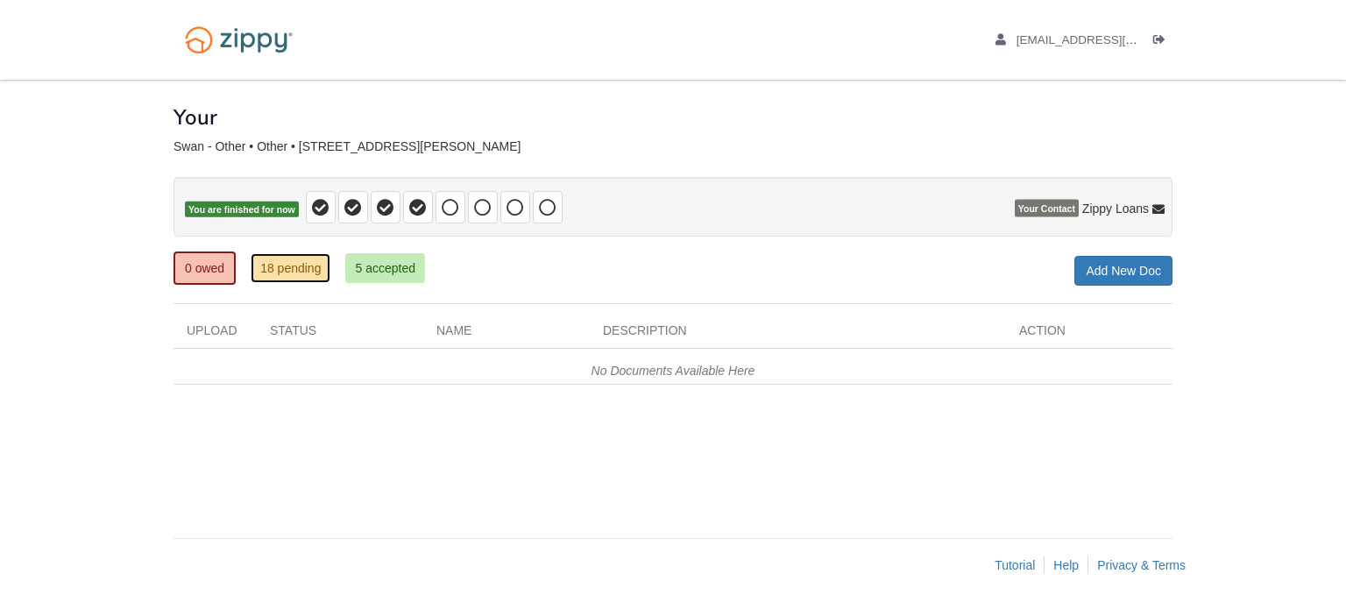  Describe the element at coordinates (673, 371) in the screenshot. I see `em: No Documents Available Here` at that location.